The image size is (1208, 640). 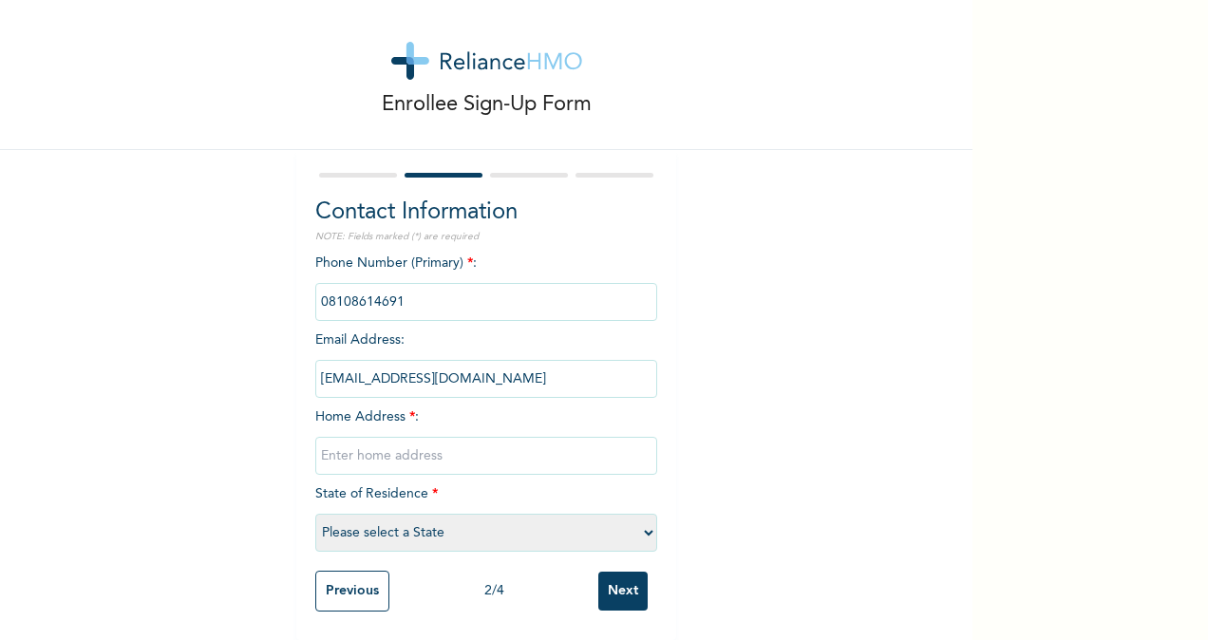 What do you see at coordinates (486, 359) in the screenshot?
I see `span: Email Address :` at bounding box center [486, 359].